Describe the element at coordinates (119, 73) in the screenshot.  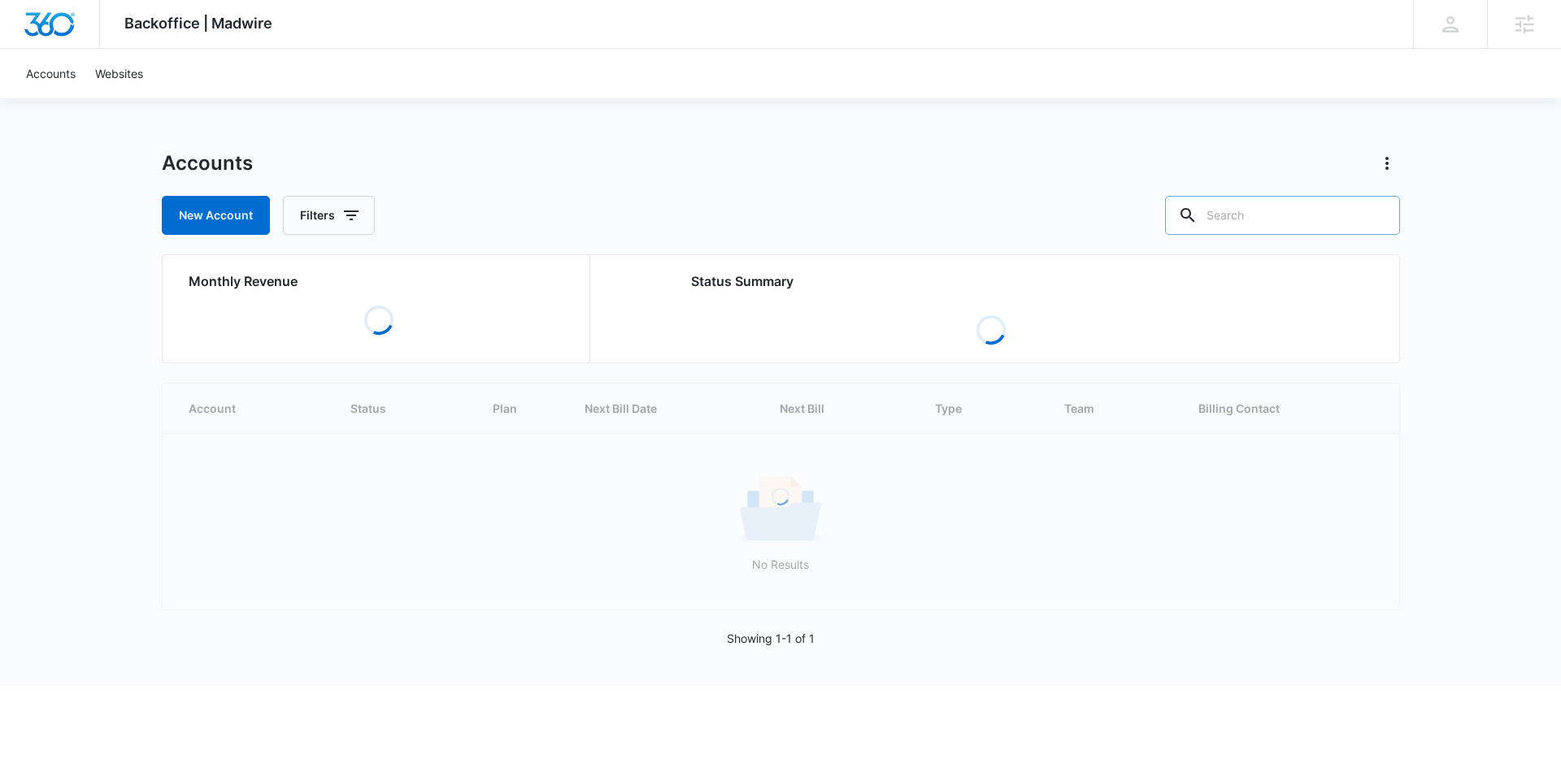
I see `a: Websites` at that location.